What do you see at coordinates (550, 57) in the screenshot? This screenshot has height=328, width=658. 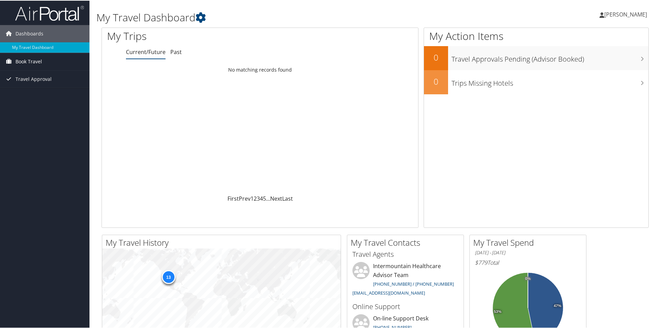 I see `h3: Travel Approvals Pending (Advisor Booked)` at bounding box center [550, 57].